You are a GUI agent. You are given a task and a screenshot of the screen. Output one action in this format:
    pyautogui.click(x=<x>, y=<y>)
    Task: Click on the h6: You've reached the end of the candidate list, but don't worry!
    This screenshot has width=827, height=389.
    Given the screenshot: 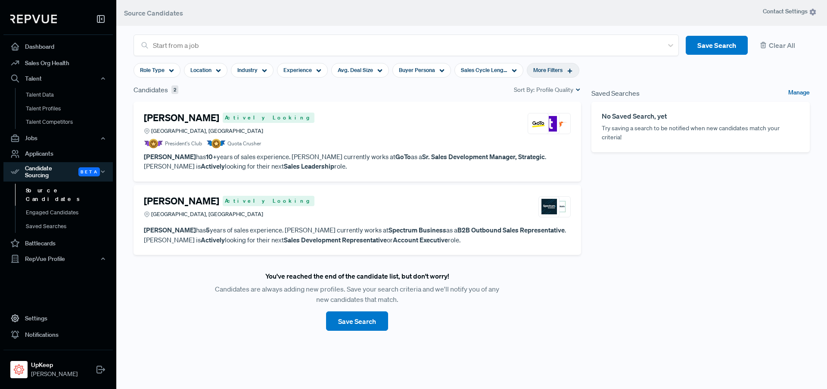 What is the action you would take?
    pyautogui.click(x=357, y=276)
    